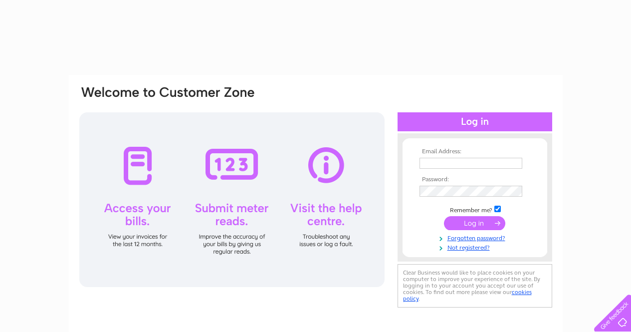 The width and height of the screenshot is (631, 332). What do you see at coordinates (475, 152) in the screenshot?
I see `th: Email Address:` at bounding box center [475, 152].